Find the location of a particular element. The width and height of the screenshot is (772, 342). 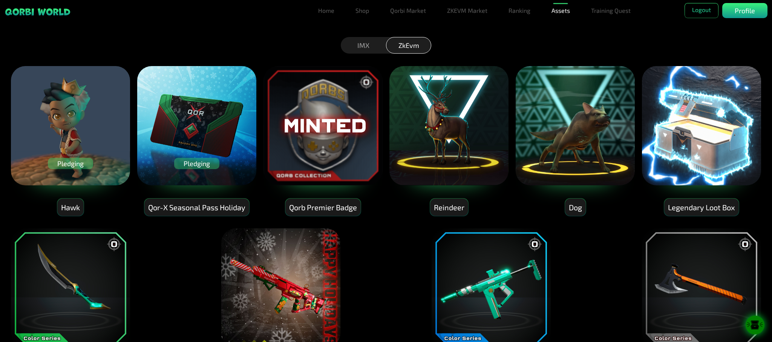

a: Home is located at coordinates (326, 11).